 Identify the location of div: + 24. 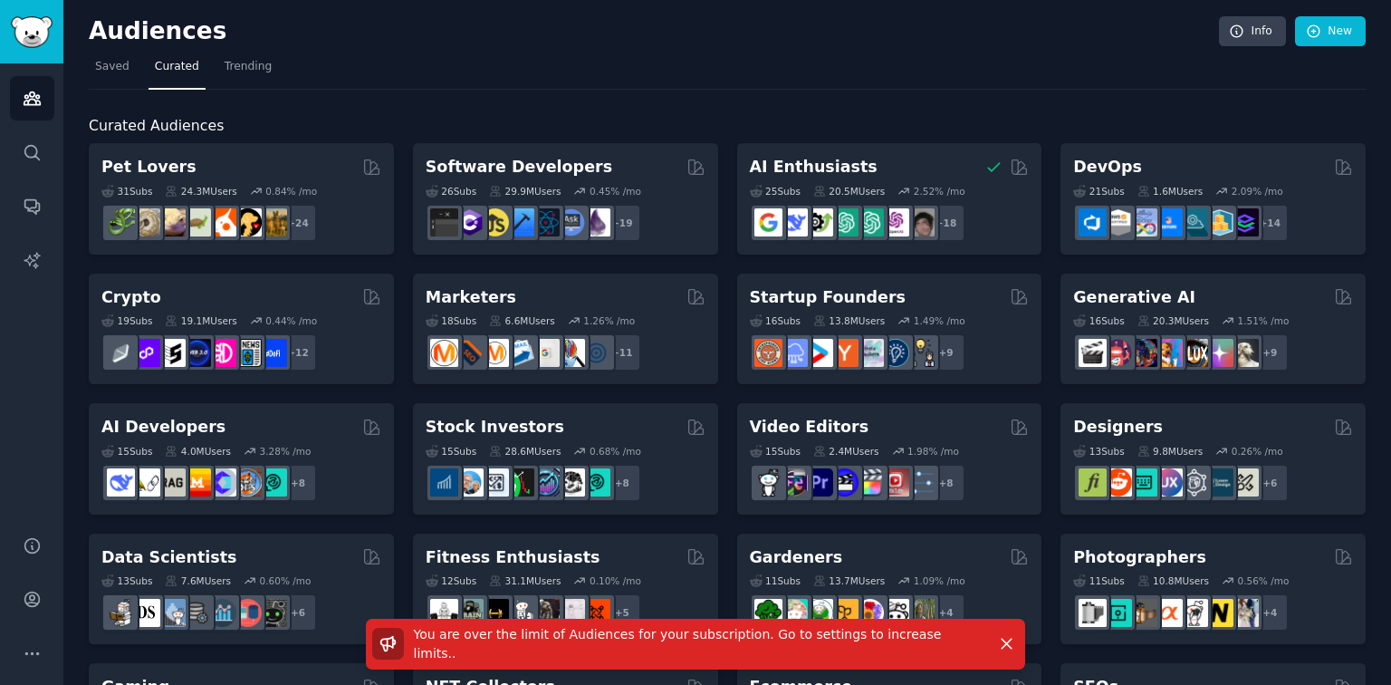
(298, 223).